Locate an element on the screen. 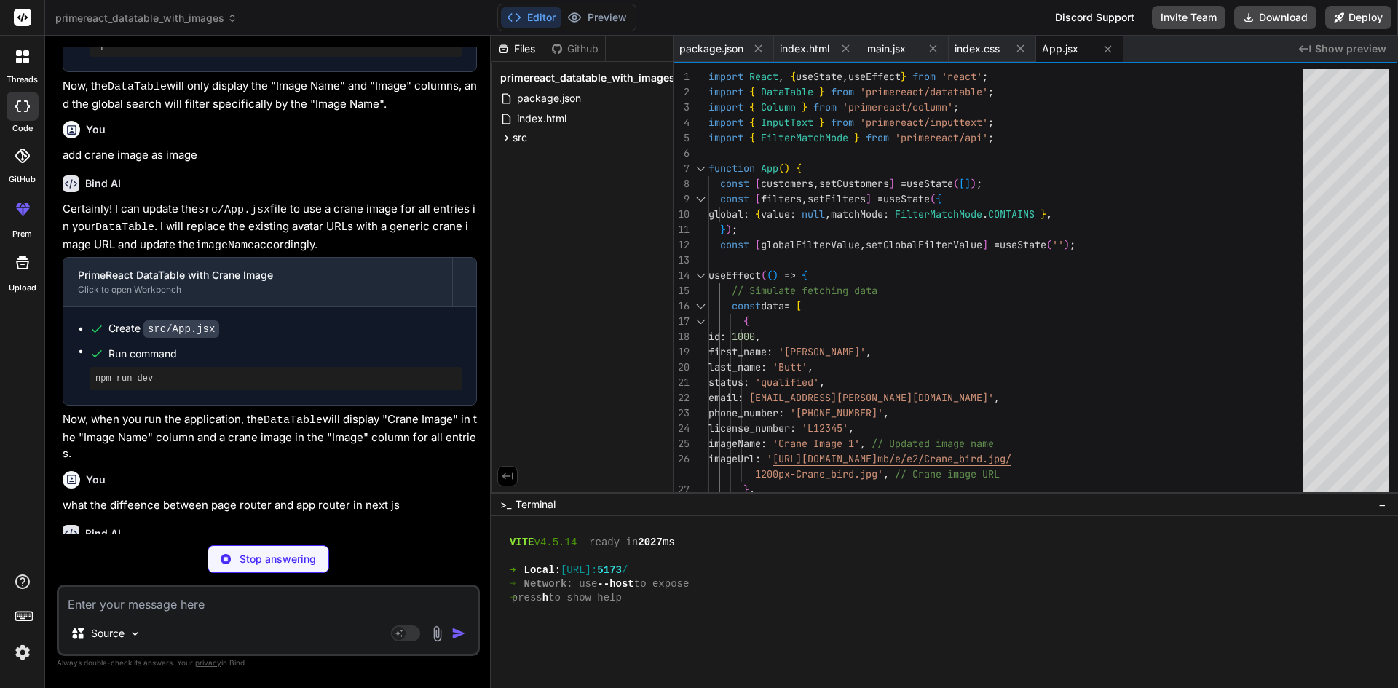  span: 'Crane Image 1' is located at coordinates (816, 443).